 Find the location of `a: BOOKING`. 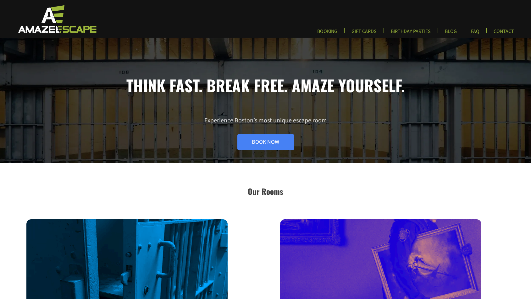

a: BOOKING is located at coordinates (327, 33).